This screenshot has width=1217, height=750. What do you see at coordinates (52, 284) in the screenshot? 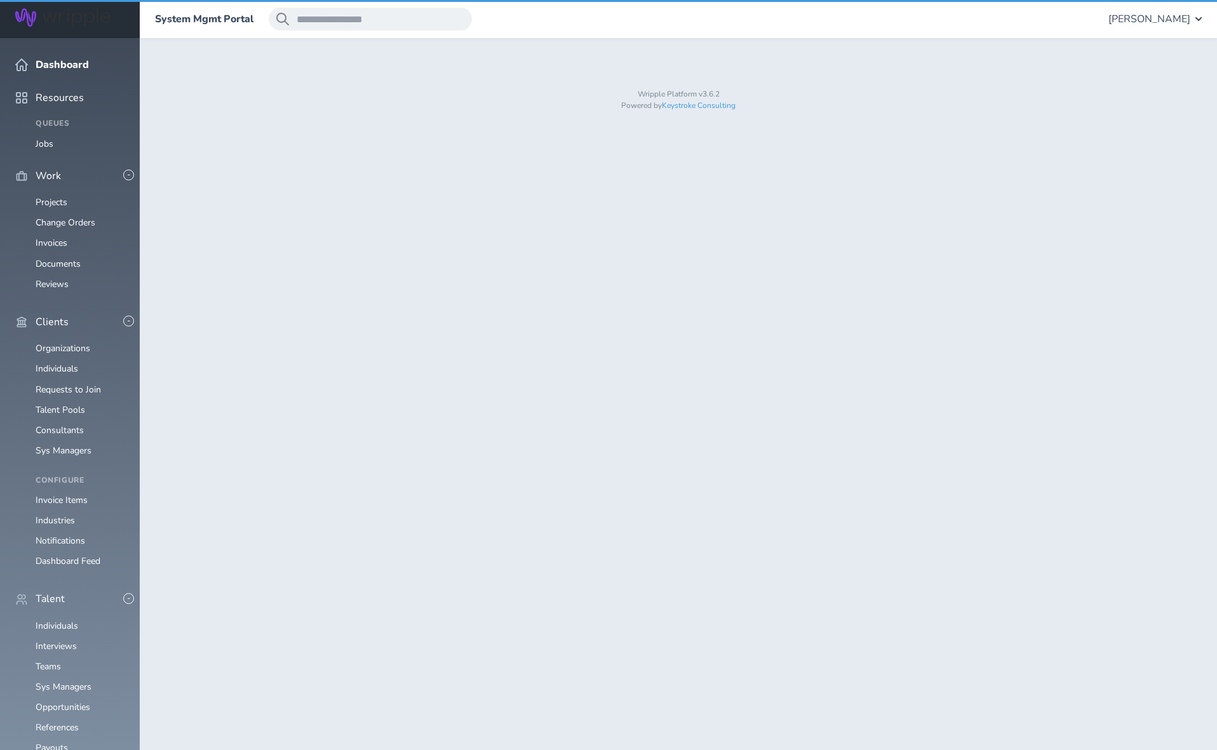
I see `a: Reviews` at bounding box center [52, 284].